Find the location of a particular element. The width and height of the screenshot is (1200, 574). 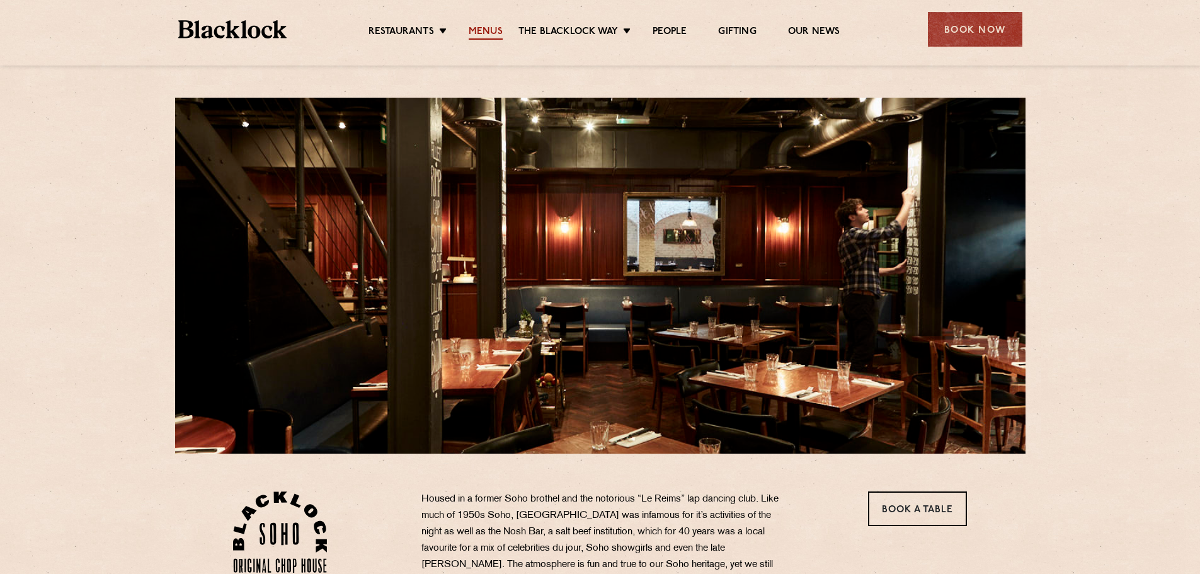

a: Book a Table is located at coordinates (917, 508).